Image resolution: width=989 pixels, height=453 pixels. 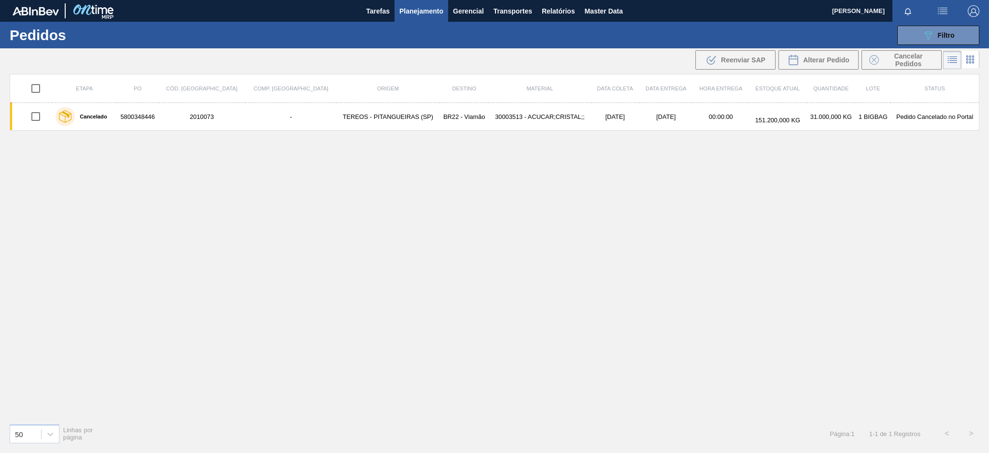 I want to click on td: Pedido Cancelado no Portal, so click(x=935, y=116).